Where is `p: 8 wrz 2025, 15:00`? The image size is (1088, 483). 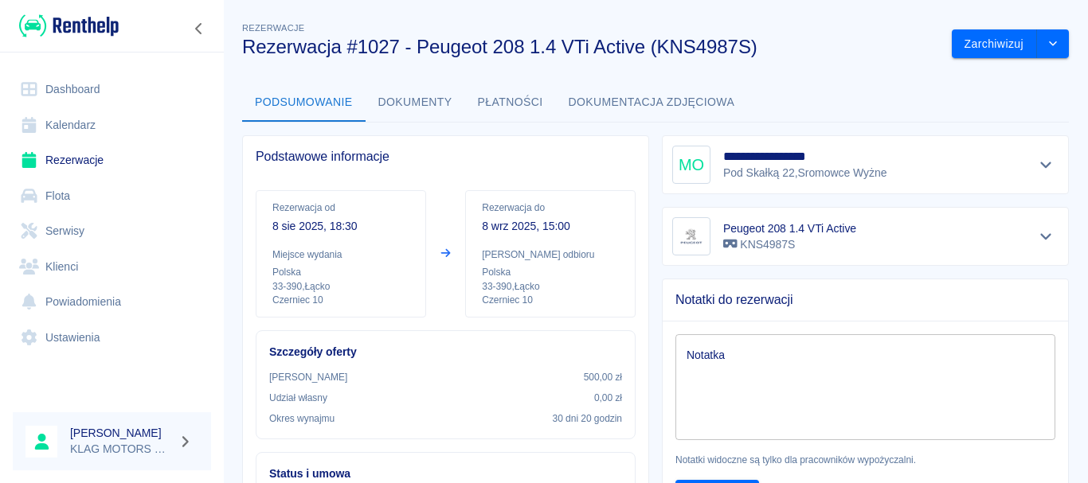
p: 8 wrz 2025, 15:00 is located at coordinates (550, 226).